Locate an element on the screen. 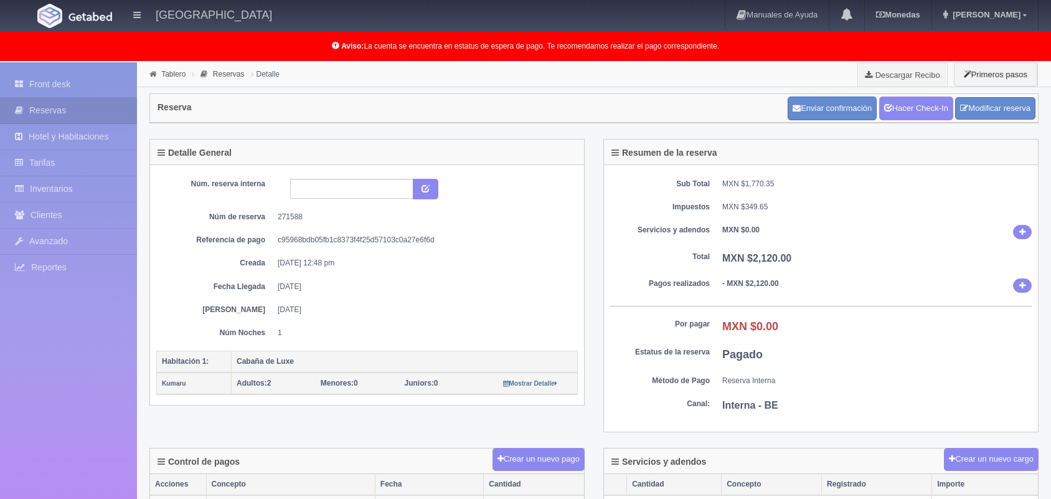 The image size is (1051, 499). dd: MXN $349.65 is located at coordinates (876, 207).